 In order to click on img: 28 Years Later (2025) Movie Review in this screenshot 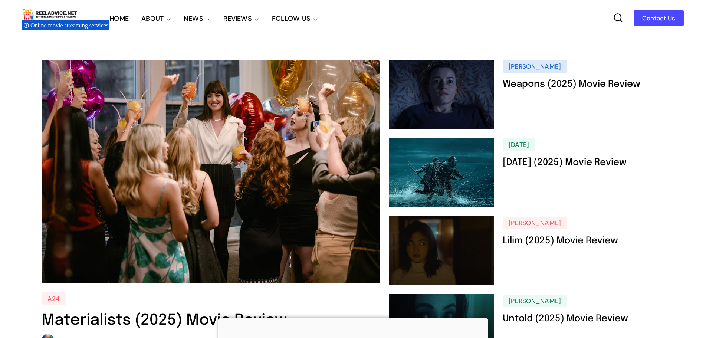, I will do `click(441, 173)`.